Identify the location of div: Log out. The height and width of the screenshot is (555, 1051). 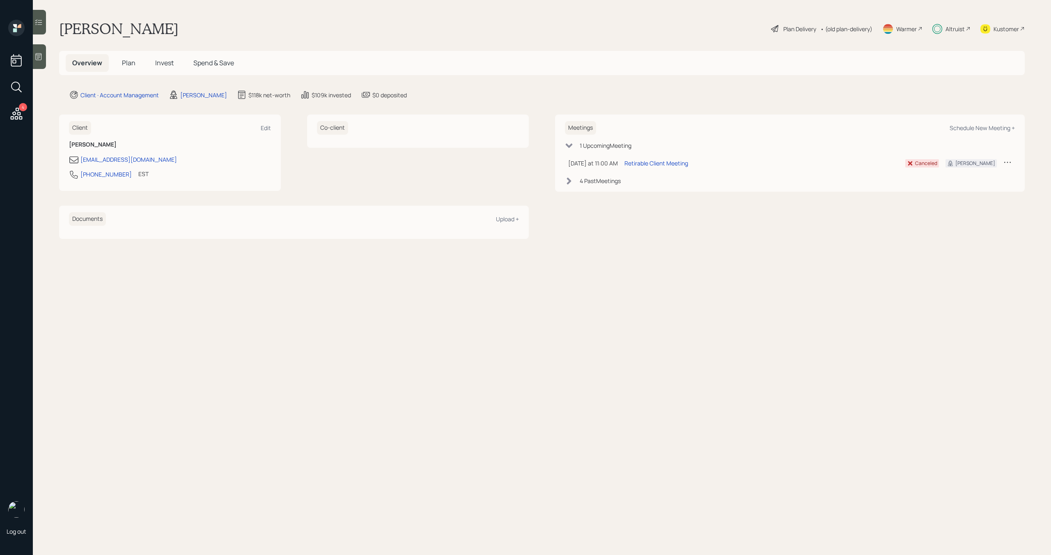
(16, 531).